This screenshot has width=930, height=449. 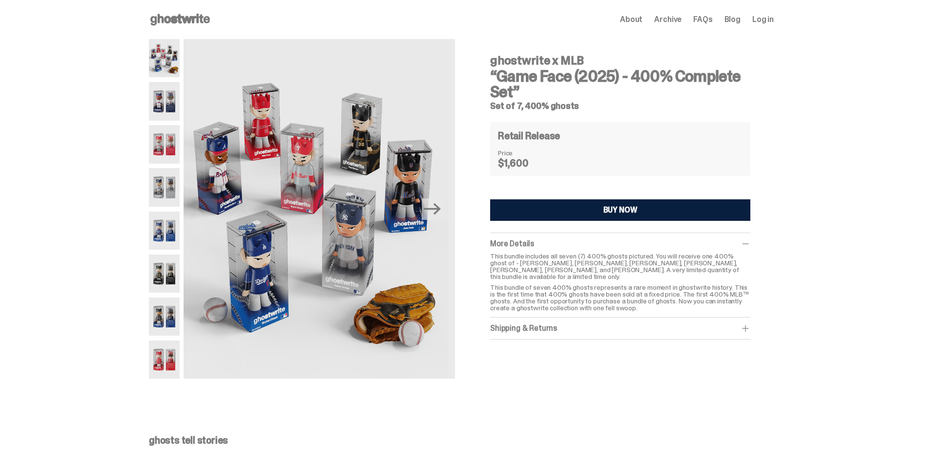 I want to click on h4: Retail Release, so click(x=529, y=136).